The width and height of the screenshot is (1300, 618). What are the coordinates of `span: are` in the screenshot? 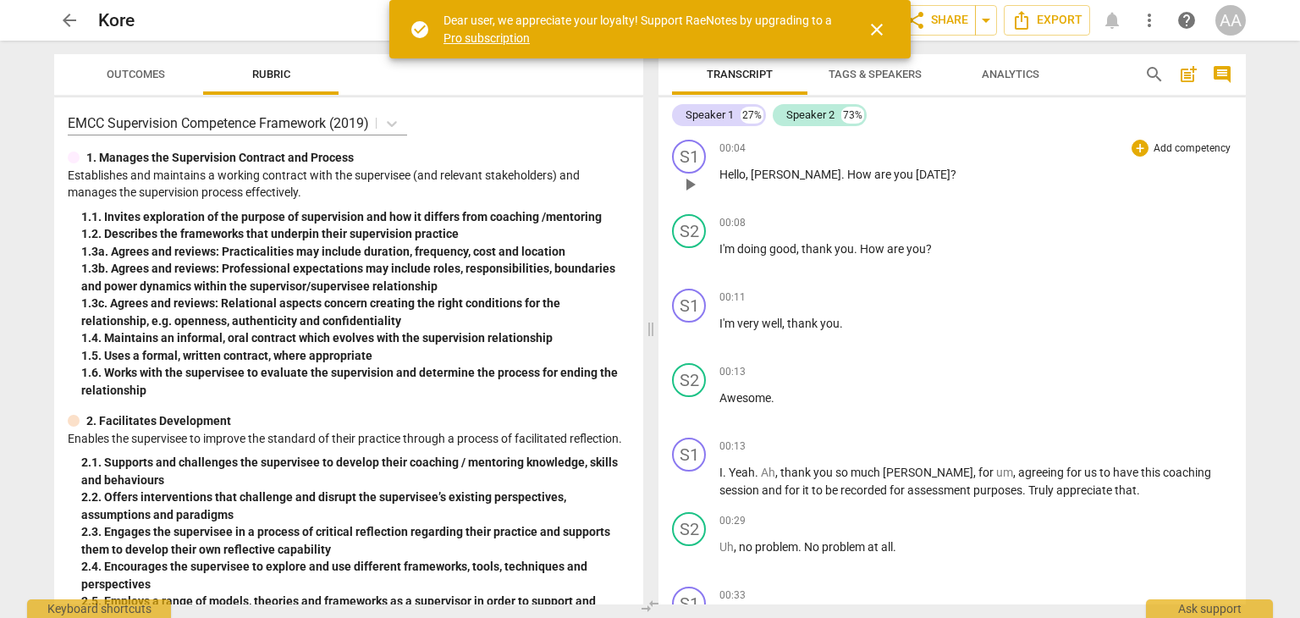 It's located at (884, 174).